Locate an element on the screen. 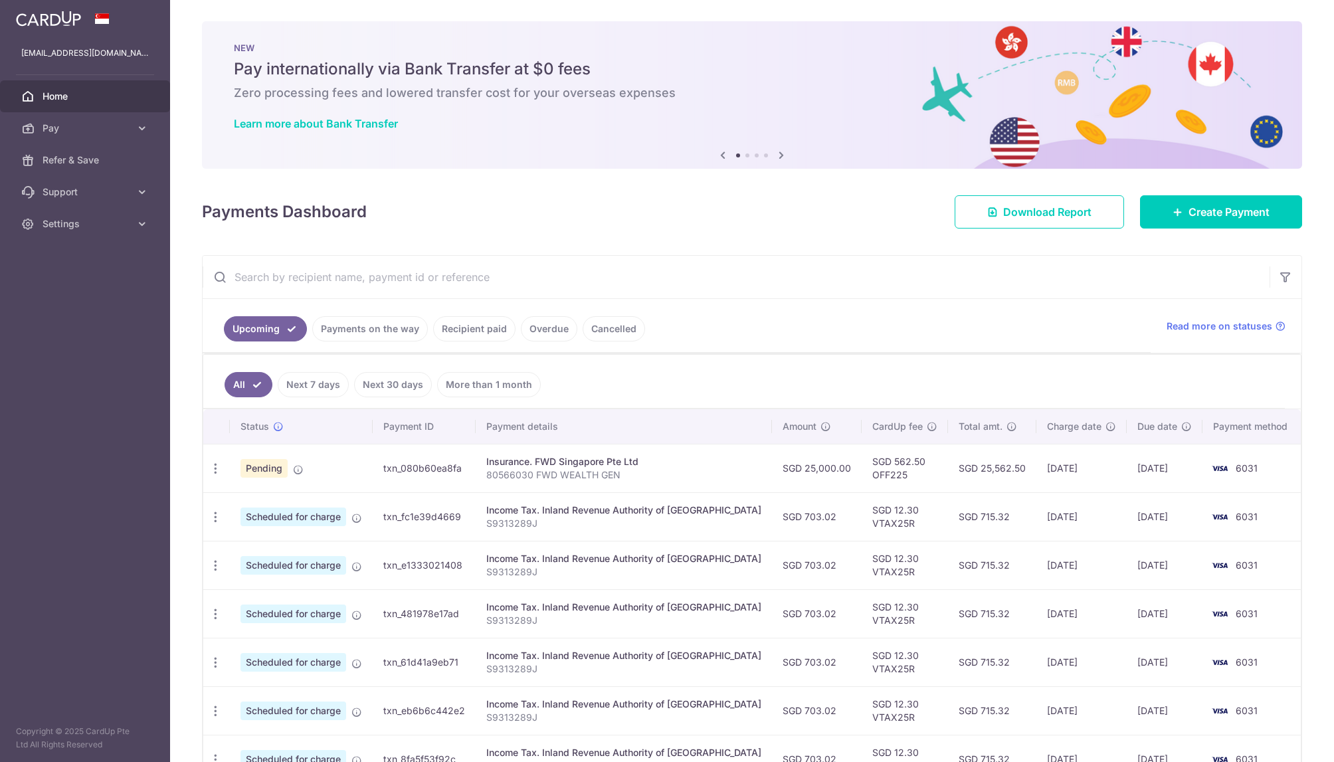  td: txn_e1333021408 is located at coordinates (424, 565).